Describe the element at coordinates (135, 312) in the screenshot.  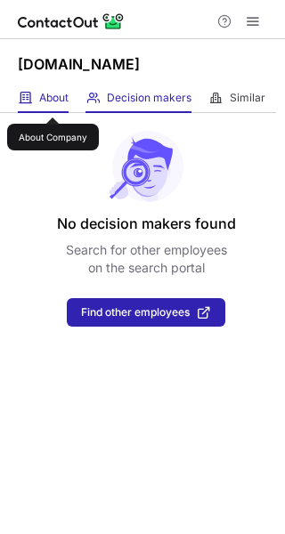
I see `span: Find other employees` at that location.